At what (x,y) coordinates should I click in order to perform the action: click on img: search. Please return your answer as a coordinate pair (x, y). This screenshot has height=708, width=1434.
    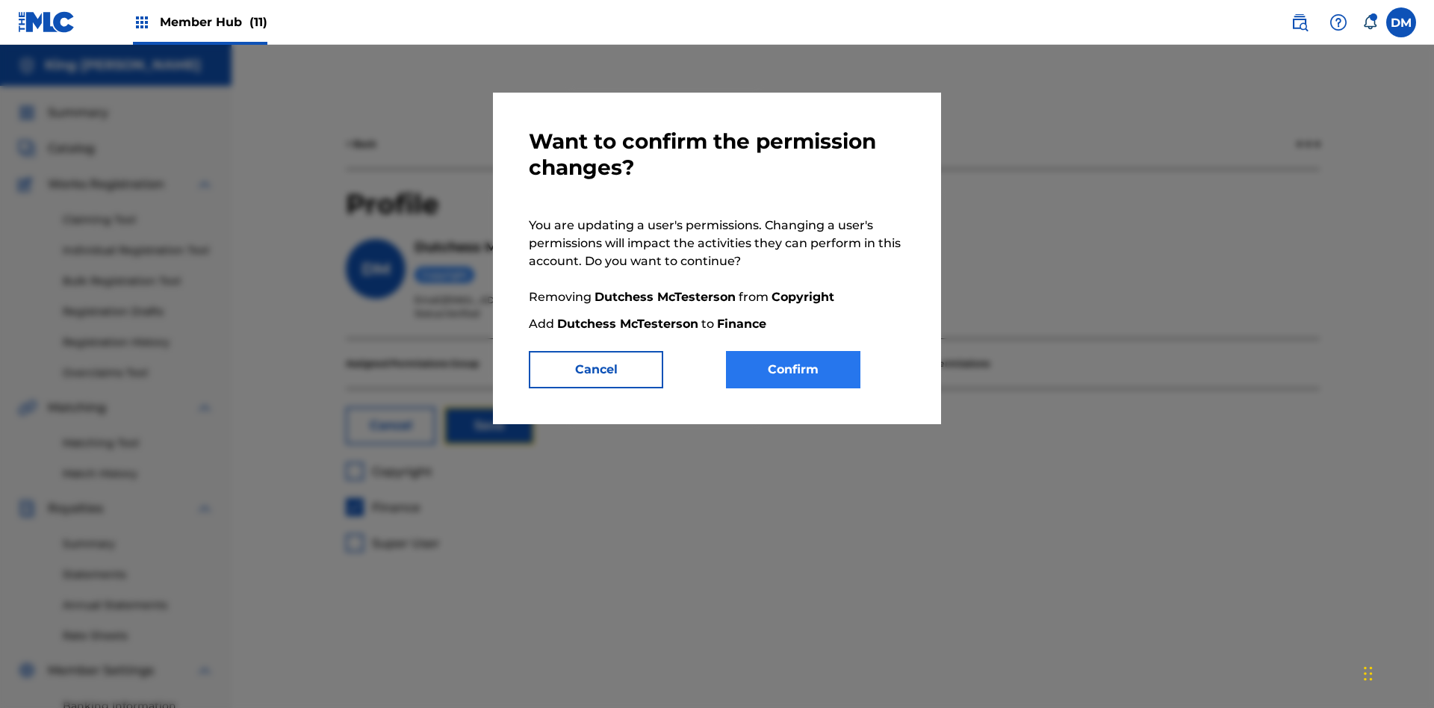
    Looking at the image, I should click on (1300, 22).